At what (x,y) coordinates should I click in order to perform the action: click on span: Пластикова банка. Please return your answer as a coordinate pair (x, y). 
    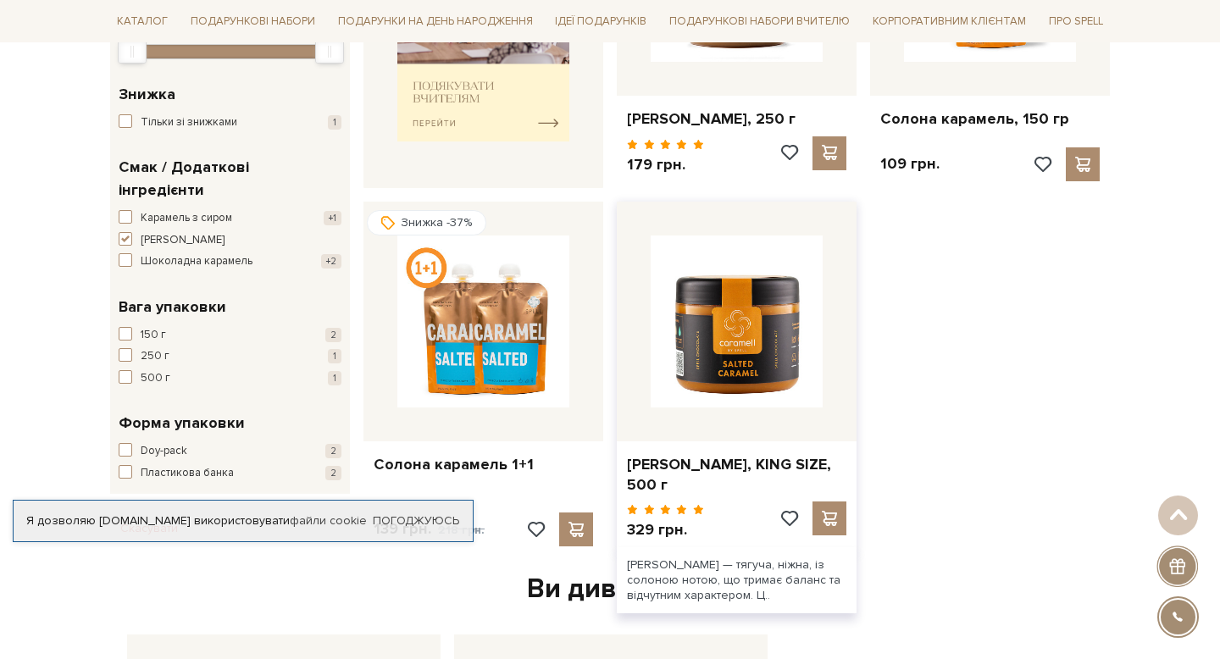
    Looking at the image, I should click on (187, 474).